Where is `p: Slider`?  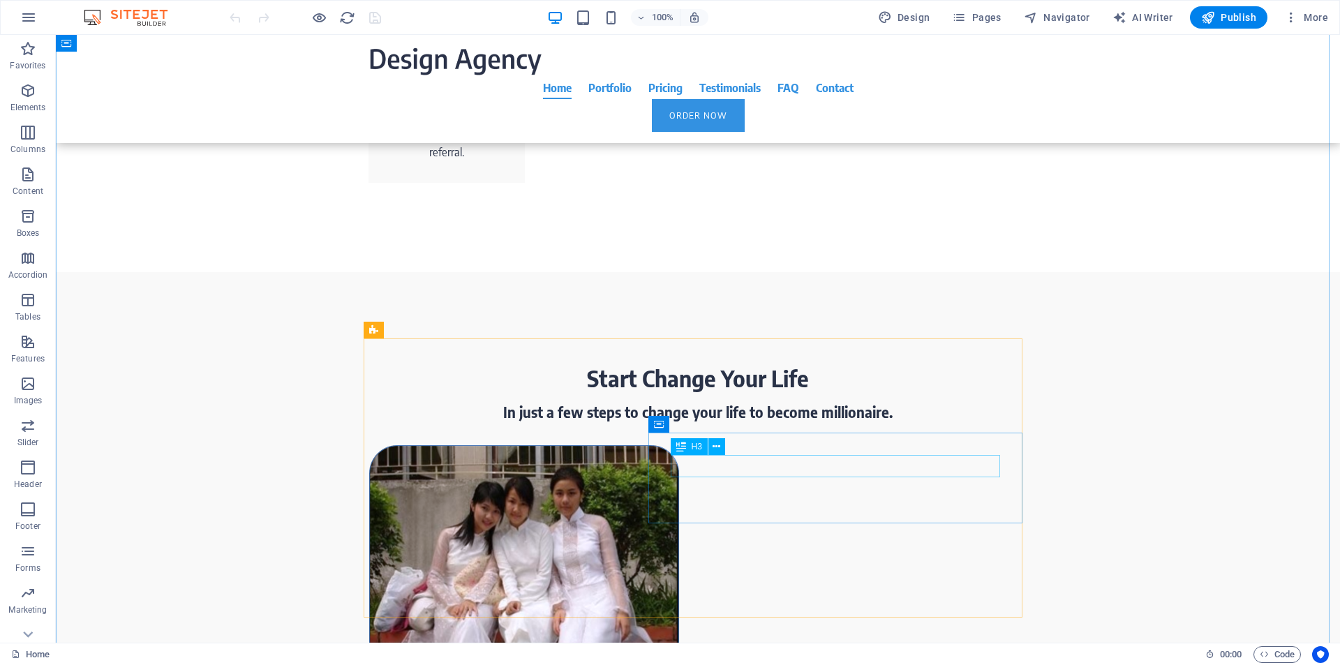
p: Slider is located at coordinates (28, 443).